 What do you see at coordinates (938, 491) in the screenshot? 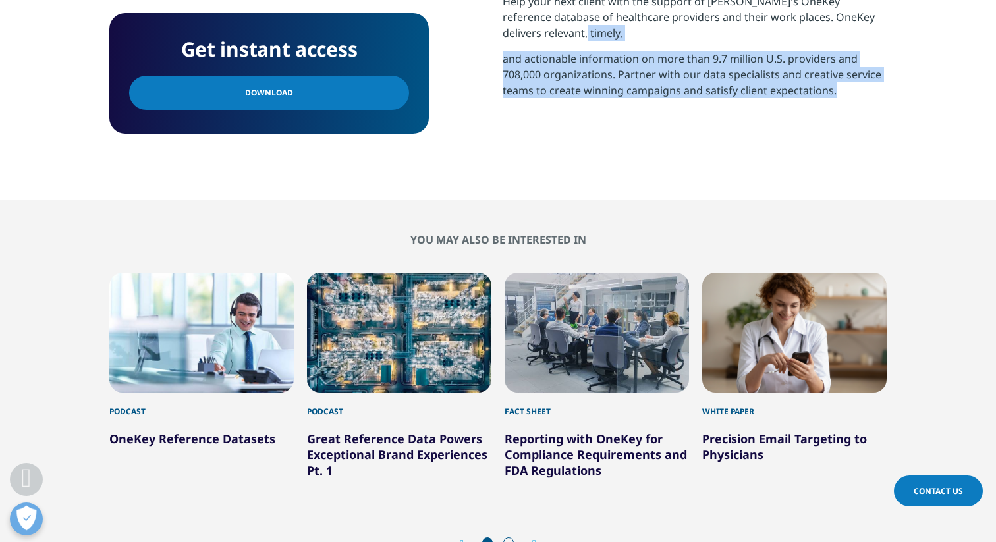
I see `a: Contact Us` at bounding box center [938, 491].